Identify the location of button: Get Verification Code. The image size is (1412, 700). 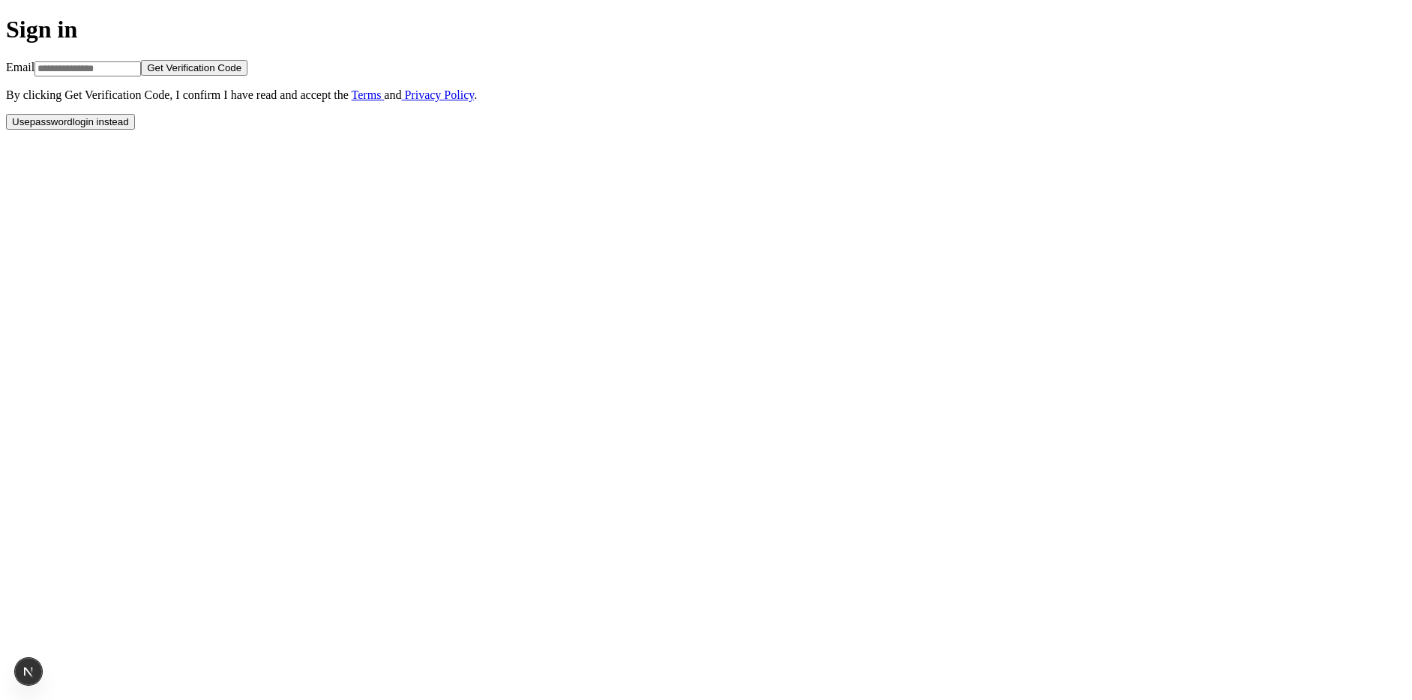
(194, 67).